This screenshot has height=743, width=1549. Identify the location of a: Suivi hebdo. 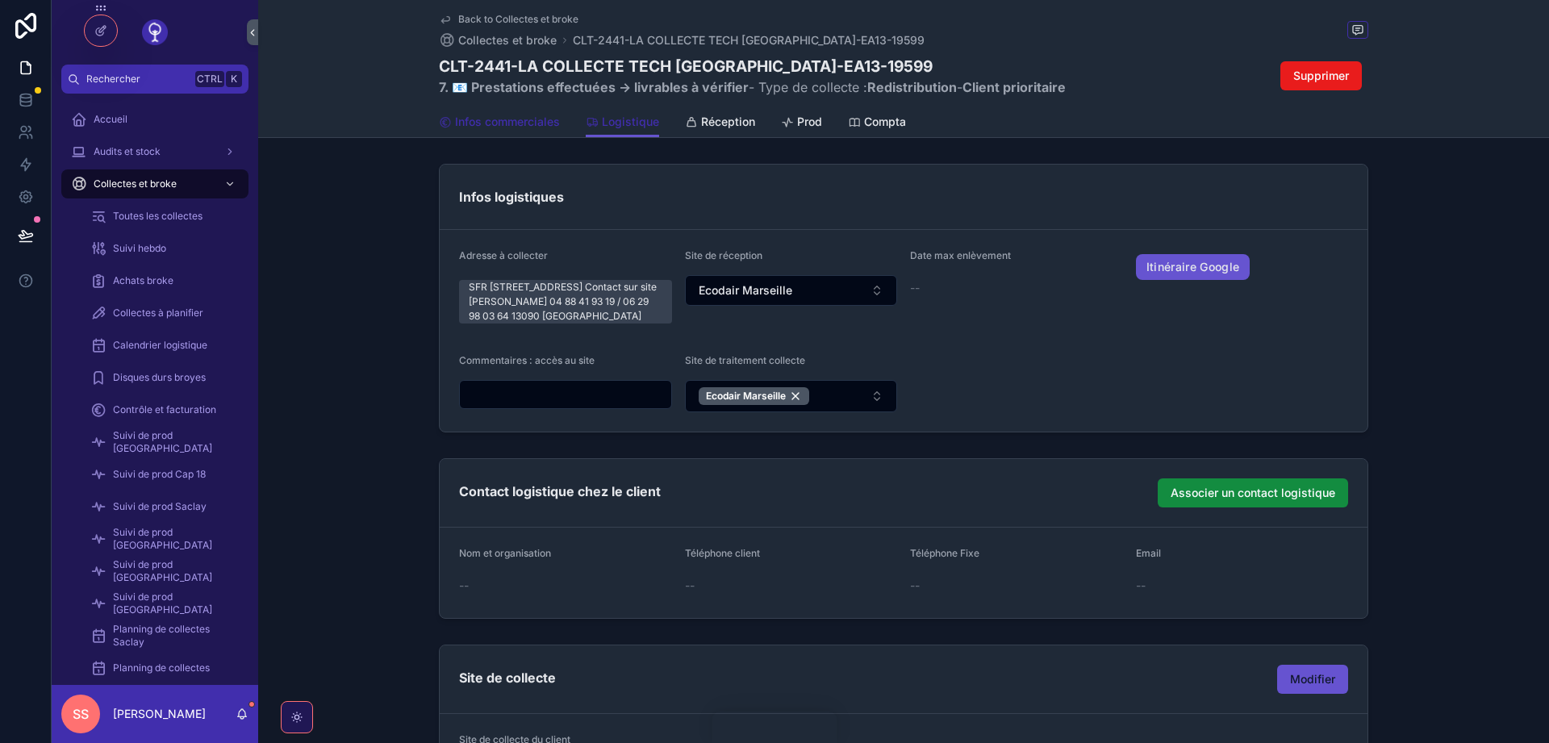
(165, 248).